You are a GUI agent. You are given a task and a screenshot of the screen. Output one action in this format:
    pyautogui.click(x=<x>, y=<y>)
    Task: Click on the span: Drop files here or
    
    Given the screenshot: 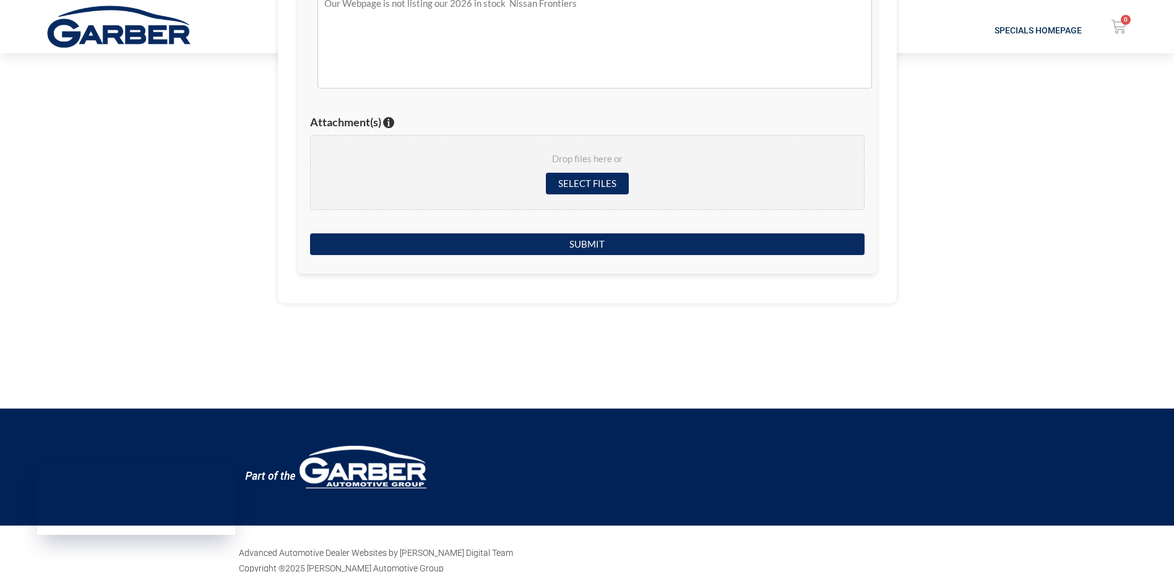 What is the action you would take?
    pyautogui.click(x=587, y=159)
    